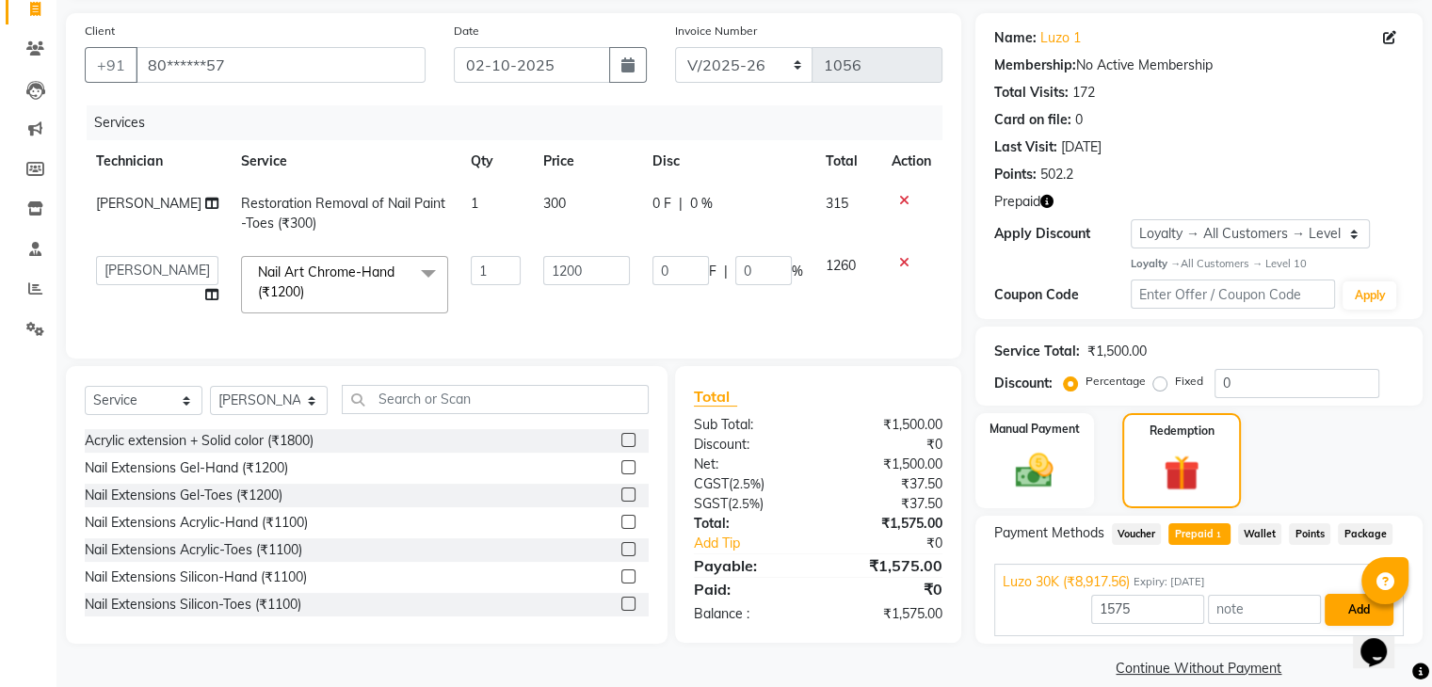 This screenshot has width=1432, height=687. Describe the element at coordinates (711, 484) in the screenshot. I see `span: CGST` at that location.